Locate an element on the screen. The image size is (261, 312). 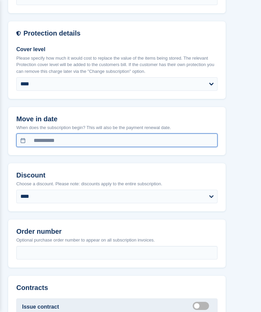
p: Choose a discount. Please note: discounts apply to the entire subscription. is located at coordinates (117, 185).